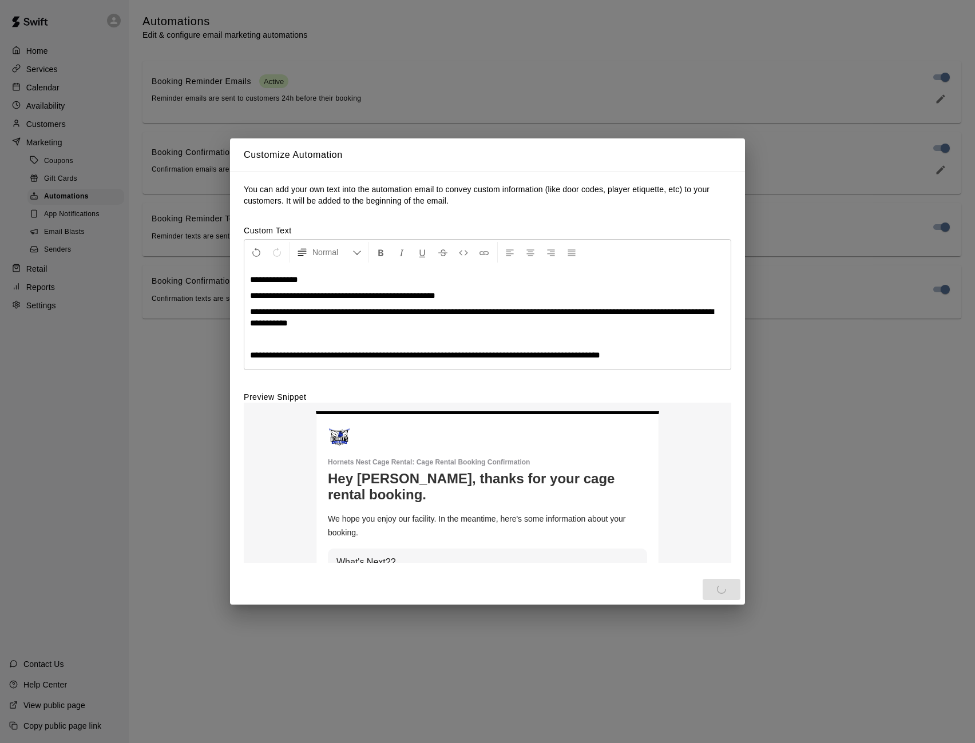 The height and width of the screenshot is (743, 975). I want to click on h2: Customize Automation, so click(488, 155).